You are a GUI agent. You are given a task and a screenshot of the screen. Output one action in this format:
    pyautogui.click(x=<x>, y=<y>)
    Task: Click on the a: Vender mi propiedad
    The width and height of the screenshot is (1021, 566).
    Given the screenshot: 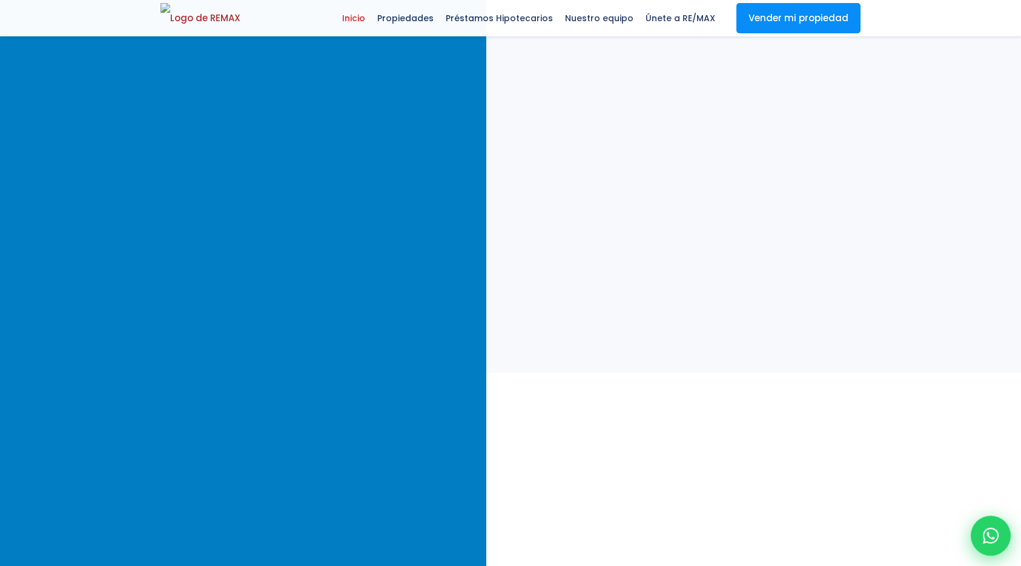 What is the action you would take?
    pyautogui.click(x=798, y=18)
    